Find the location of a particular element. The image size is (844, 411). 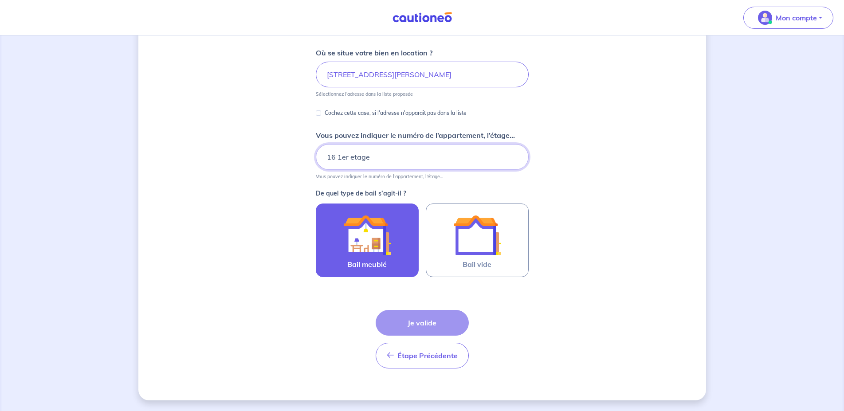

img: illu_empty_lease.svg is located at coordinates (477, 235).